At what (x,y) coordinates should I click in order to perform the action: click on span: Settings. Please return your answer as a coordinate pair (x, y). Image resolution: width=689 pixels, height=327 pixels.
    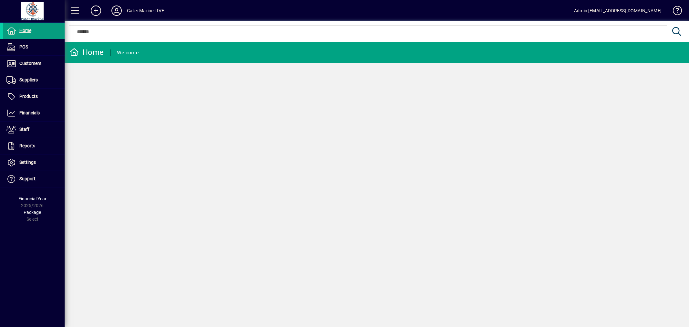
    Looking at the image, I should click on (27, 162).